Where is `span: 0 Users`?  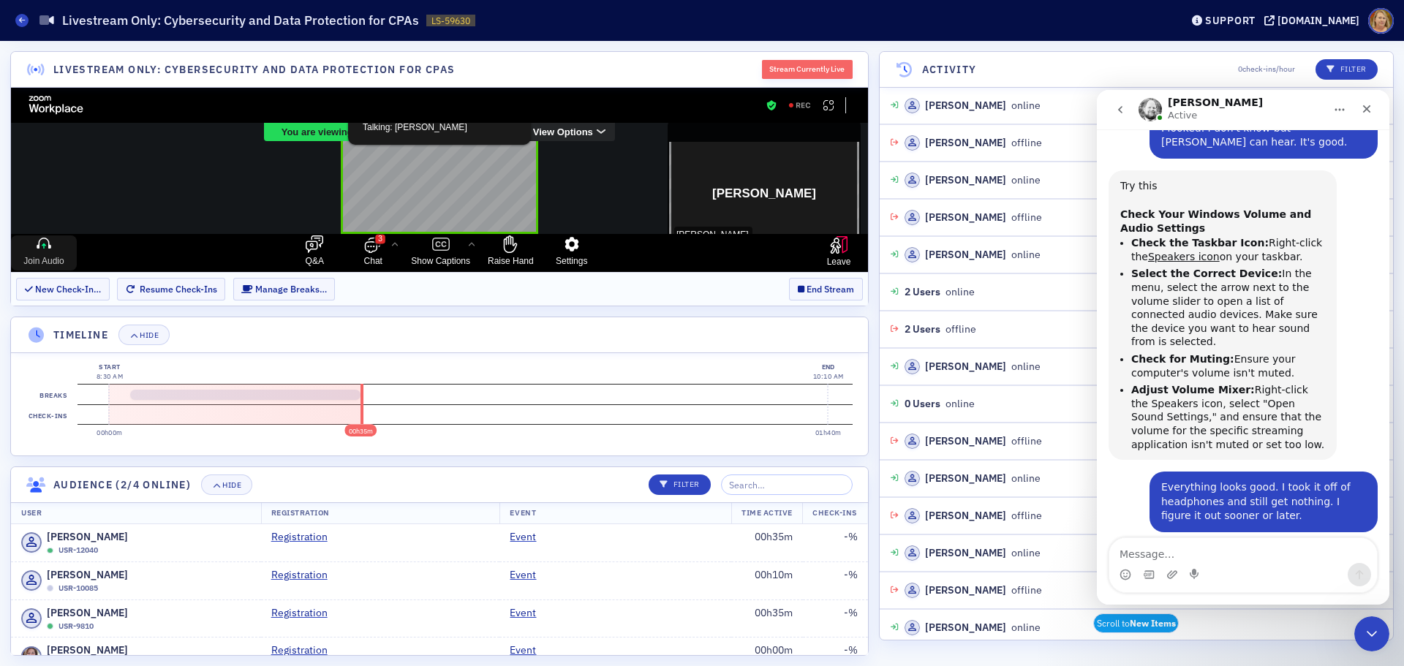
span: 0 Users is located at coordinates (922, 404).